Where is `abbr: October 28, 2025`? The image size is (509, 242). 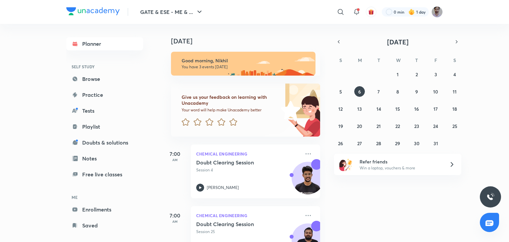 abbr: October 28, 2025 is located at coordinates (378, 143).